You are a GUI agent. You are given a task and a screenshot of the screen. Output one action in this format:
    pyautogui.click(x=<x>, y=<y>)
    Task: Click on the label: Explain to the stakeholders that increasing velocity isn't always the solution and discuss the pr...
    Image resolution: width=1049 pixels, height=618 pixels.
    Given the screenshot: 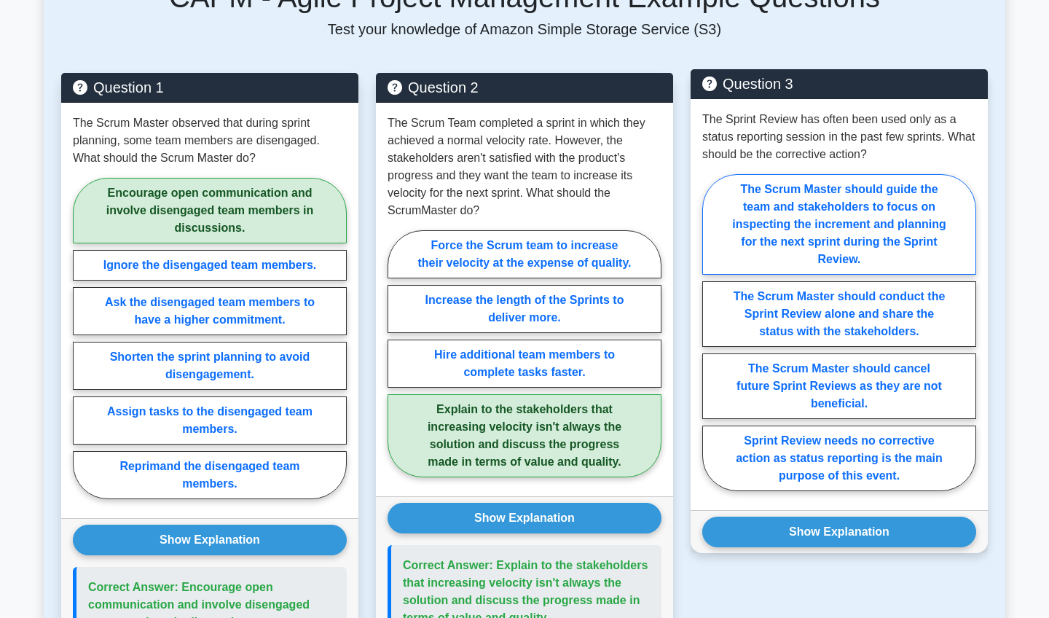 What is the action you would take?
    pyautogui.click(x=525, y=436)
    